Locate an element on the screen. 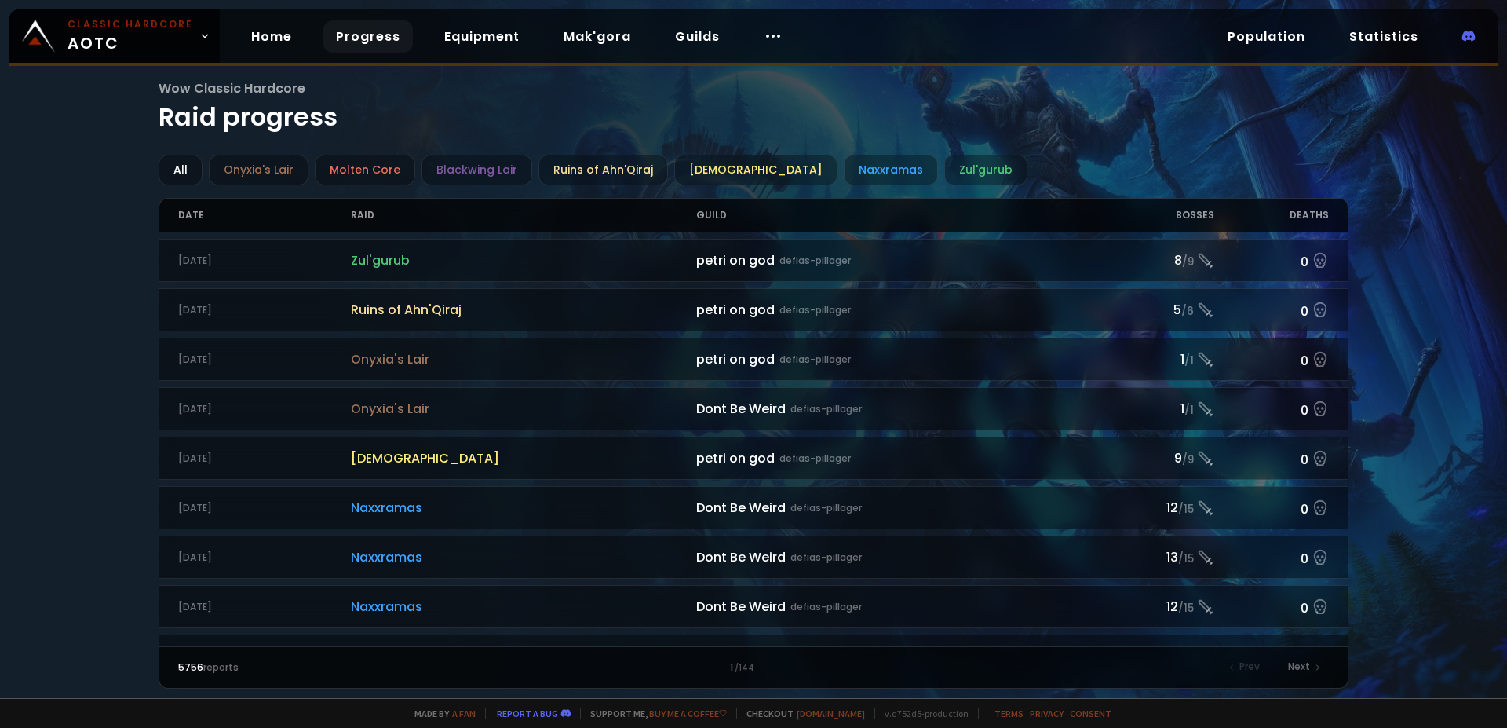 The width and height of the screenshot is (1507, 728). h1: Raid progress is located at coordinates (753, 107).